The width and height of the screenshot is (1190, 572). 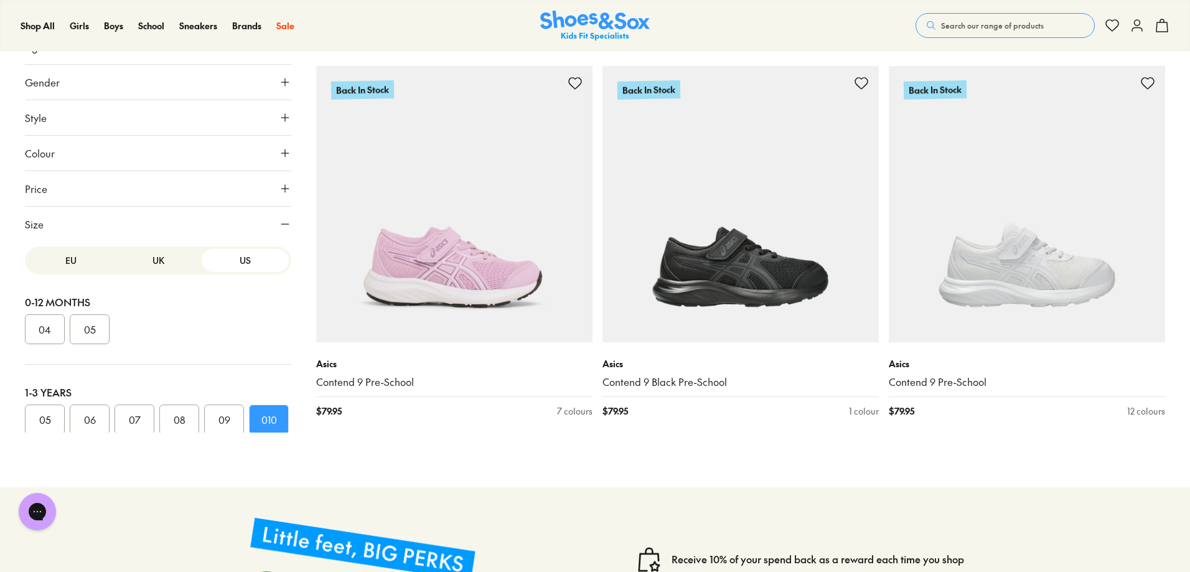 I want to click on span: Search our range of products, so click(x=992, y=26).